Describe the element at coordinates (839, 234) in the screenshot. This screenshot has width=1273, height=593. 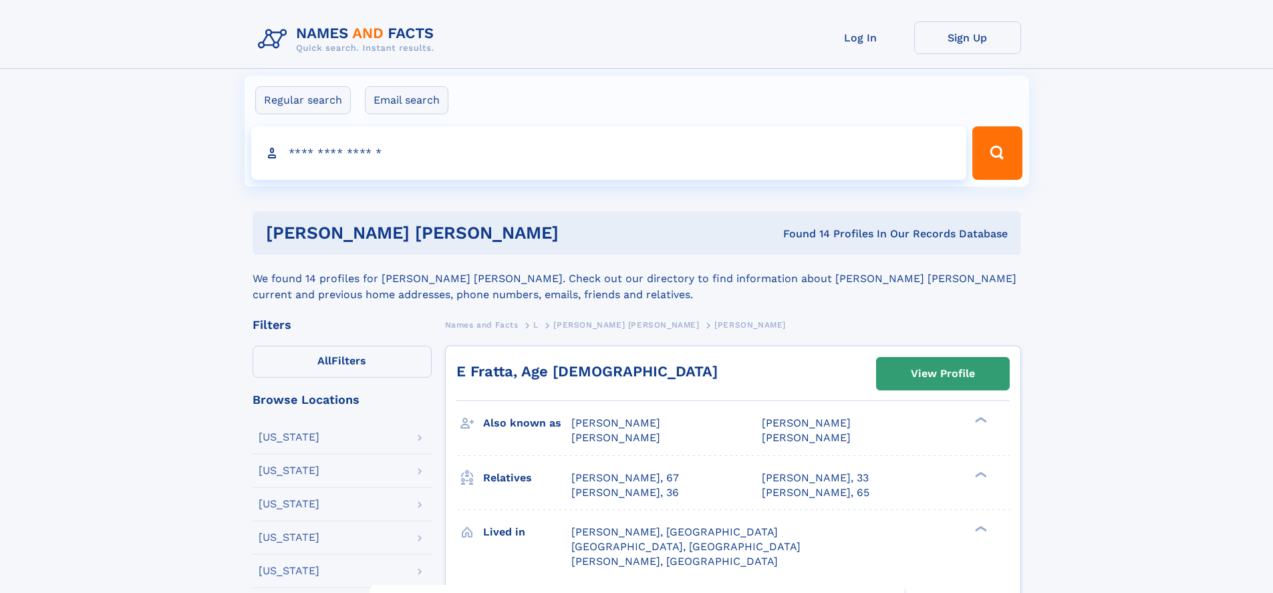
I see `div: Found 14 Profiles In Our Records Database` at that location.